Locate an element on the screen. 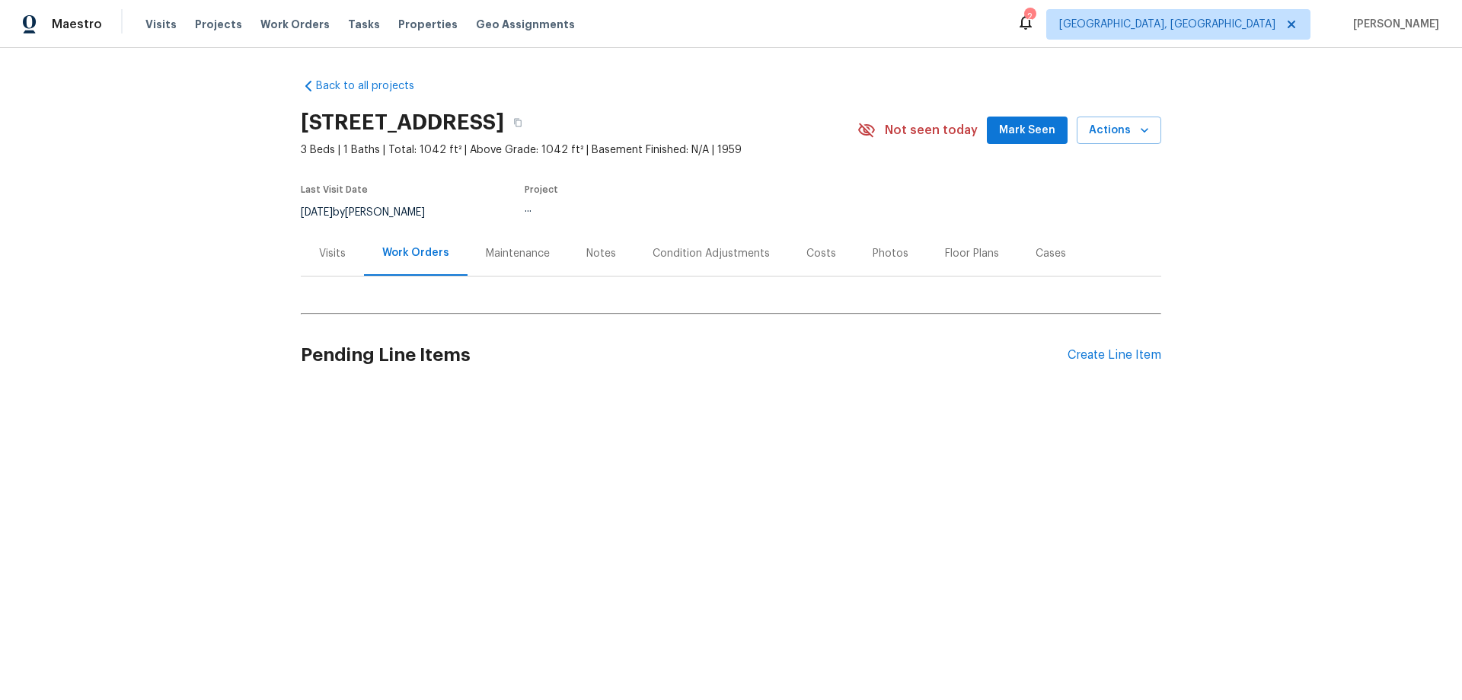 The width and height of the screenshot is (1462, 700). span: Actions is located at coordinates (1118, 130).